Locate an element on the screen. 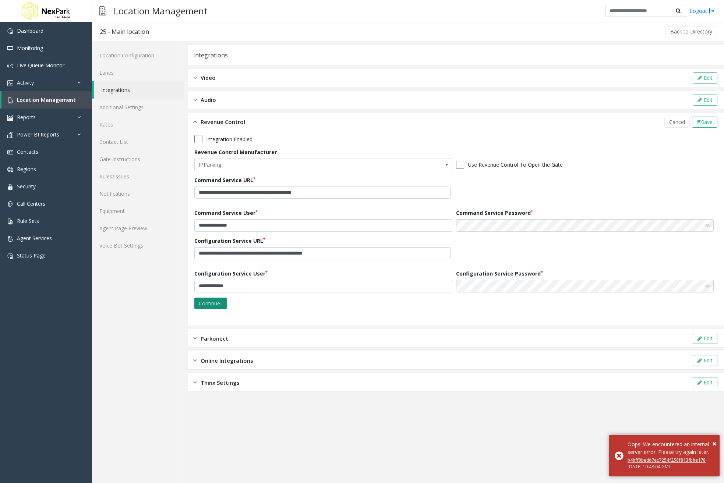  a: Lanes is located at coordinates (138, 73).